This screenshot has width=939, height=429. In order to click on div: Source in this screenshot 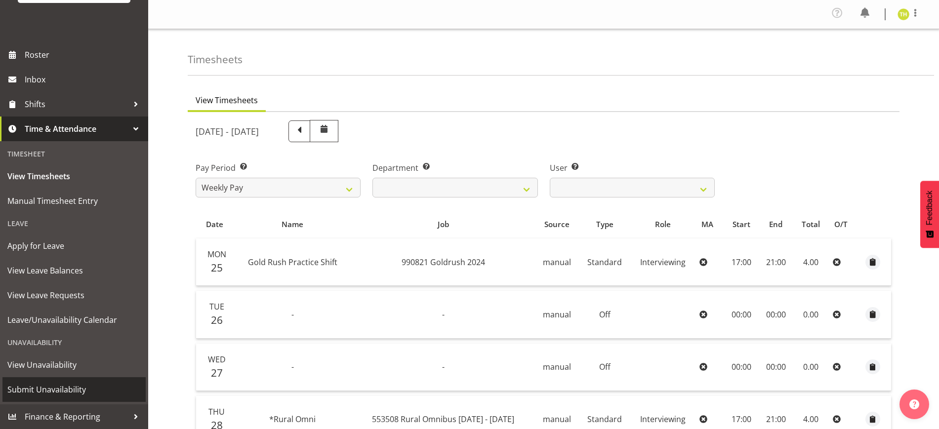, I will do `click(557, 224)`.